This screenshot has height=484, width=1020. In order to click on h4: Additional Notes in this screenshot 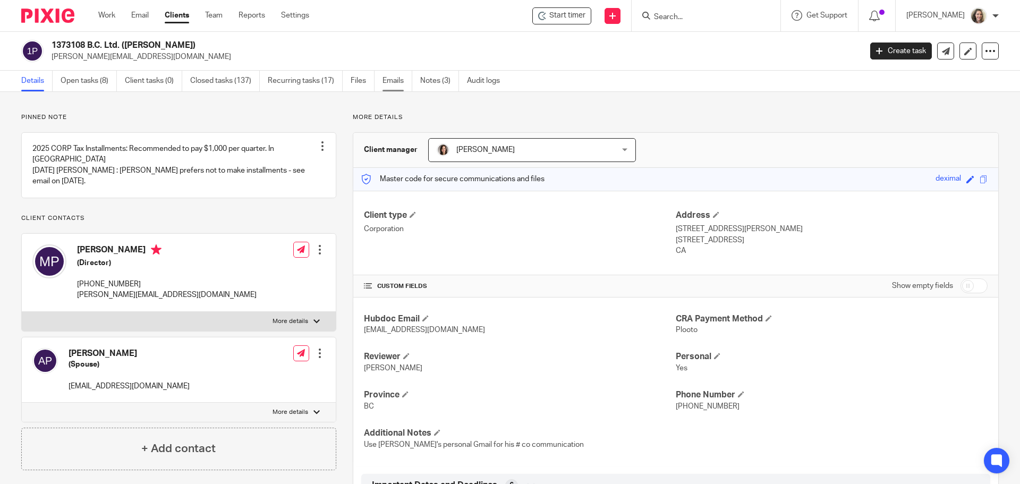, I will do `click(520, 433)`.